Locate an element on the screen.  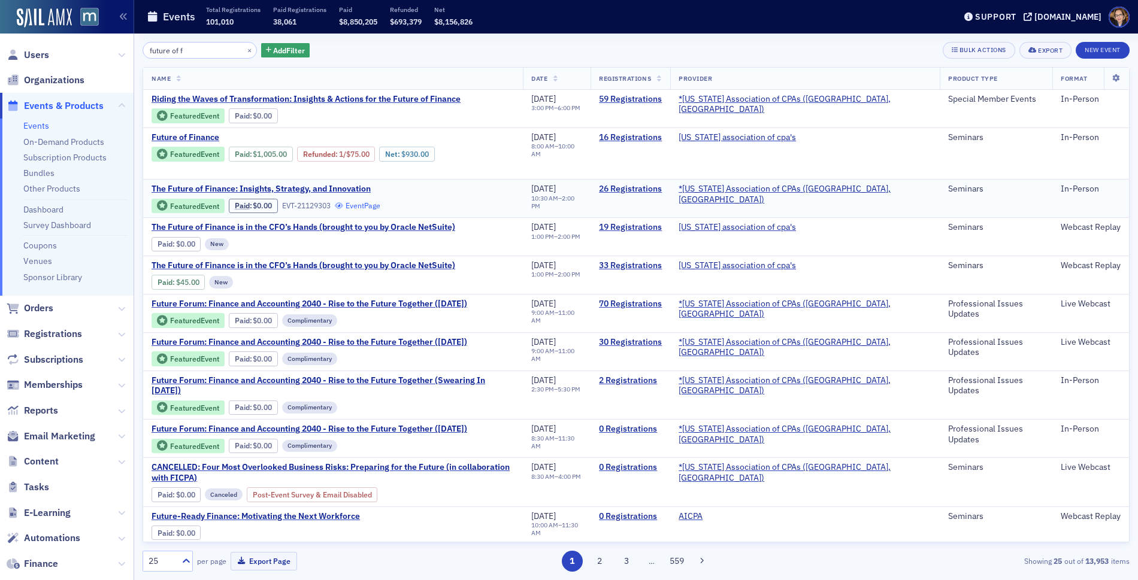
span: $8,156,826 is located at coordinates (453, 22).